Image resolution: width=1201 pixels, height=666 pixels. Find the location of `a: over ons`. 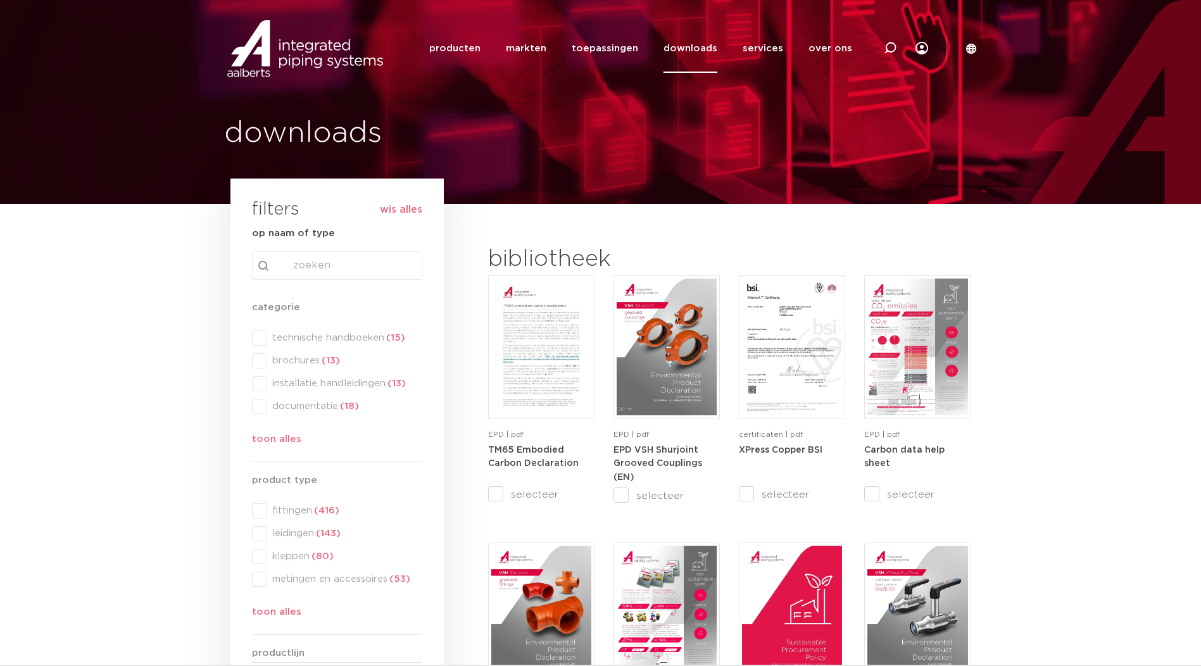

a: over ons is located at coordinates (830, 48).